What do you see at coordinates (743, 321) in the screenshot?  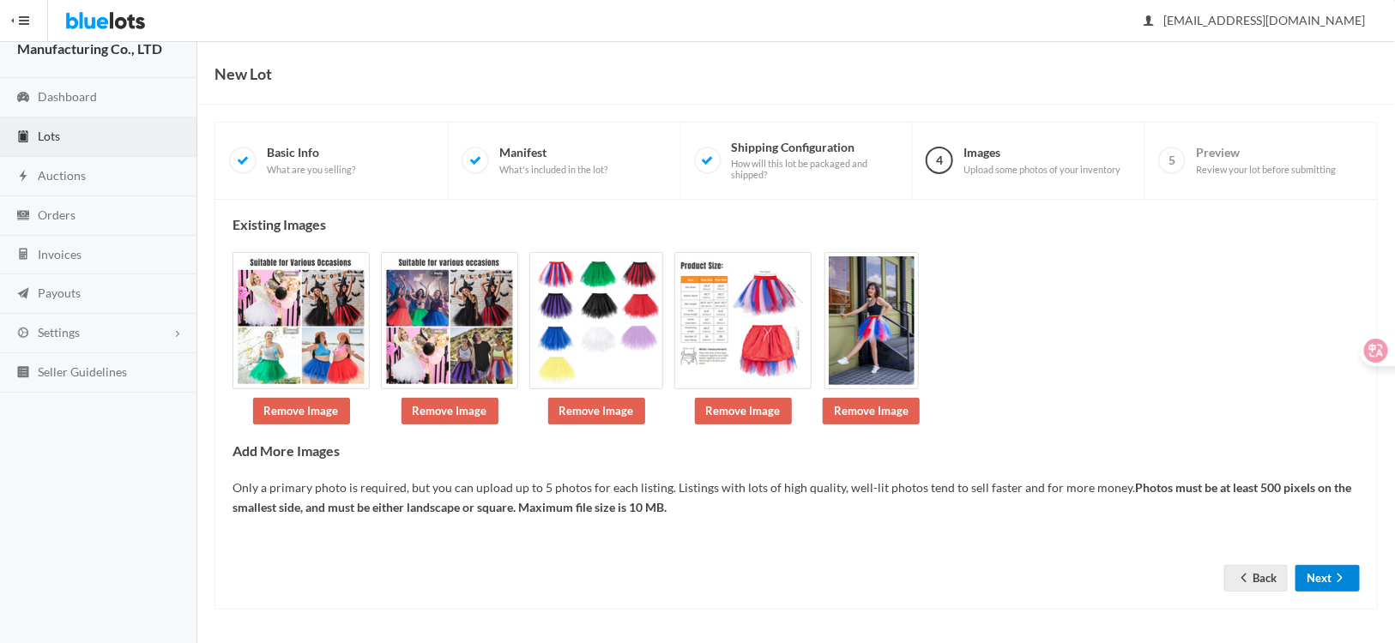 I see `img: c421bdbd-c8d6-48e4-84a1-d10412223300-1745307050.jpg` at bounding box center [743, 321].